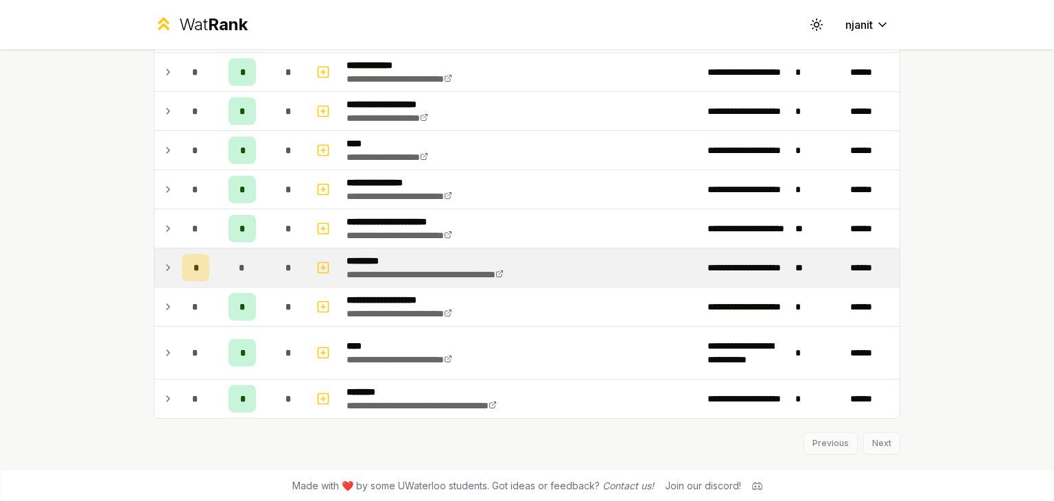  What do you see at coordinates (228, 24) in the screenshot?
I see `span: Rank` at bounding box center [228, 24].